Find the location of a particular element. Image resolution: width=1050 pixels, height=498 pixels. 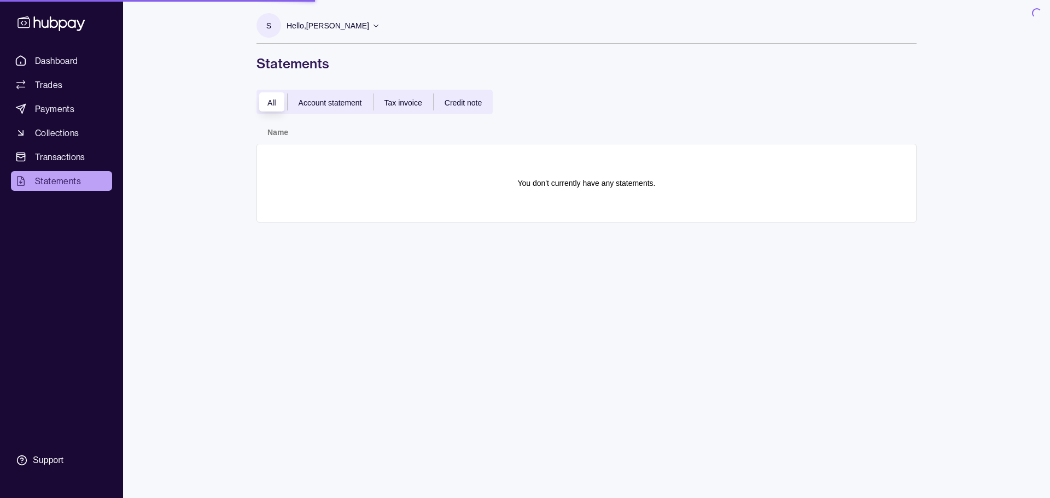

span: Transactions is located at coordinates (60, 157).